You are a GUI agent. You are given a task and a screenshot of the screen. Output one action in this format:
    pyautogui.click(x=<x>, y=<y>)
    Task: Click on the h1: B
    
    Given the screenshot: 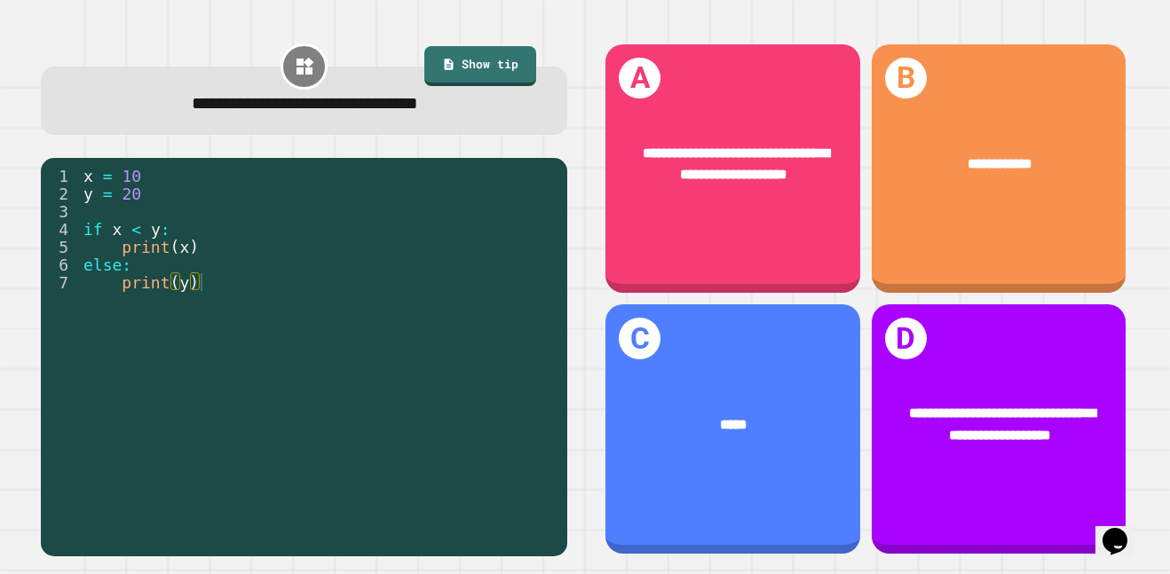 What is the action you would take?
    pyautogui.click(x=905, y=78)
    